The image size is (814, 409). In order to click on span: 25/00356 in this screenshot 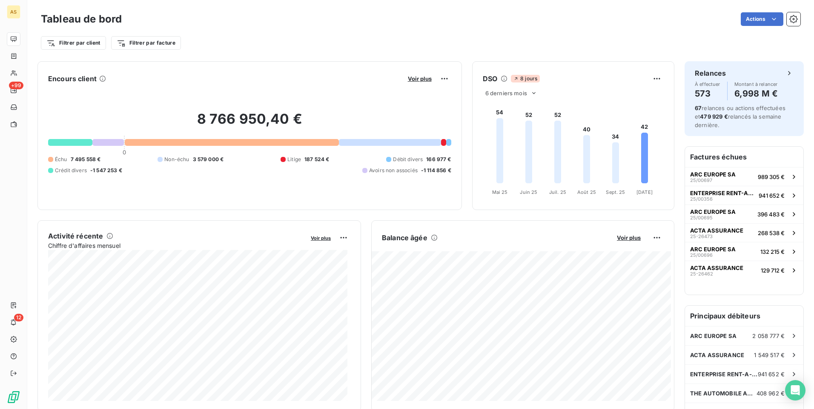, I will do `click(701, 199)`.